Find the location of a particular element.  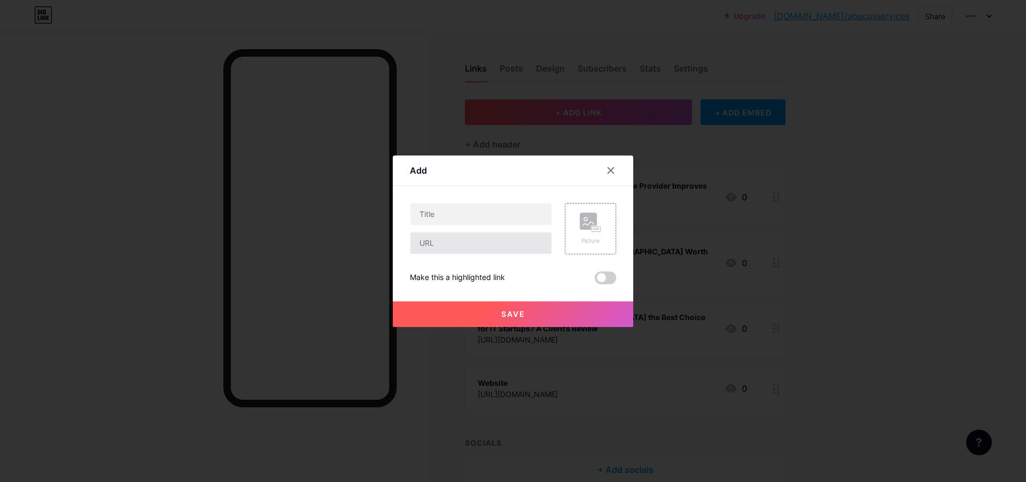

input: Title is located at coordinates (481, 214).